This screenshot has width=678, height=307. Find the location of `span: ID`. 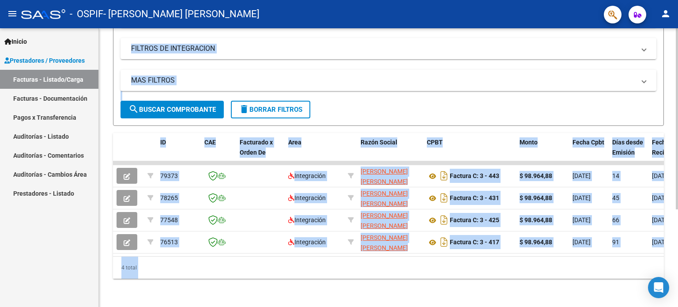

span: ID is located at coordinates (163, 142).